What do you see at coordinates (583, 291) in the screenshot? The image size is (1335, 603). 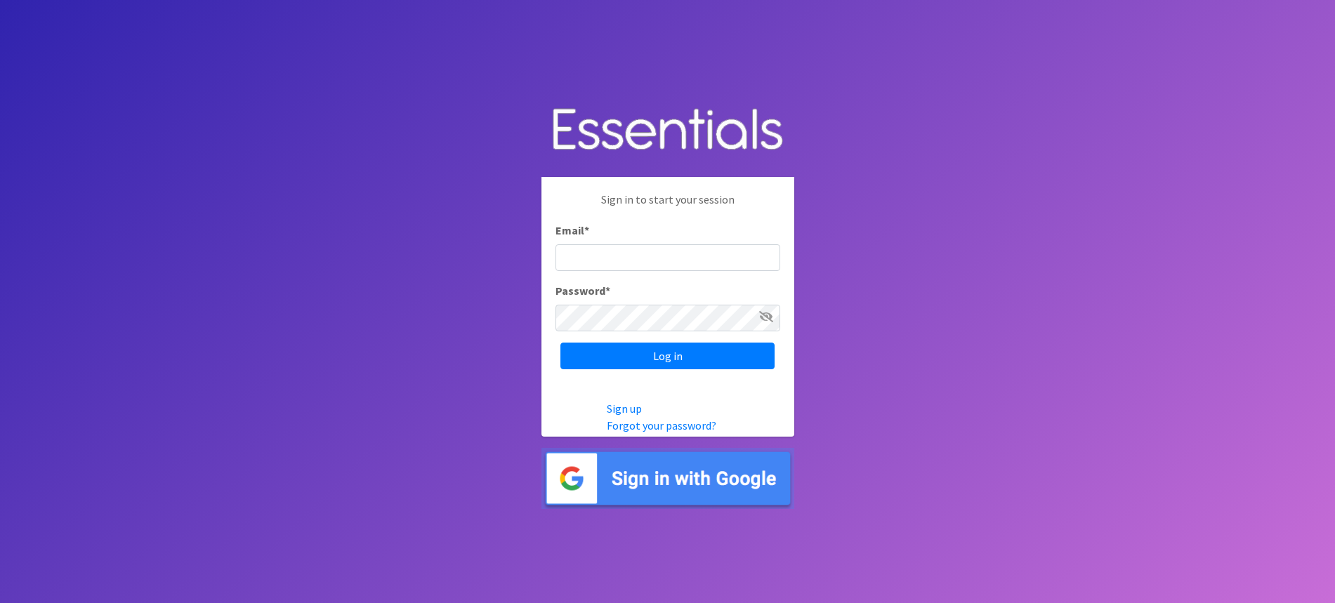 I see `label: Password` at bounding box center [583, 291].